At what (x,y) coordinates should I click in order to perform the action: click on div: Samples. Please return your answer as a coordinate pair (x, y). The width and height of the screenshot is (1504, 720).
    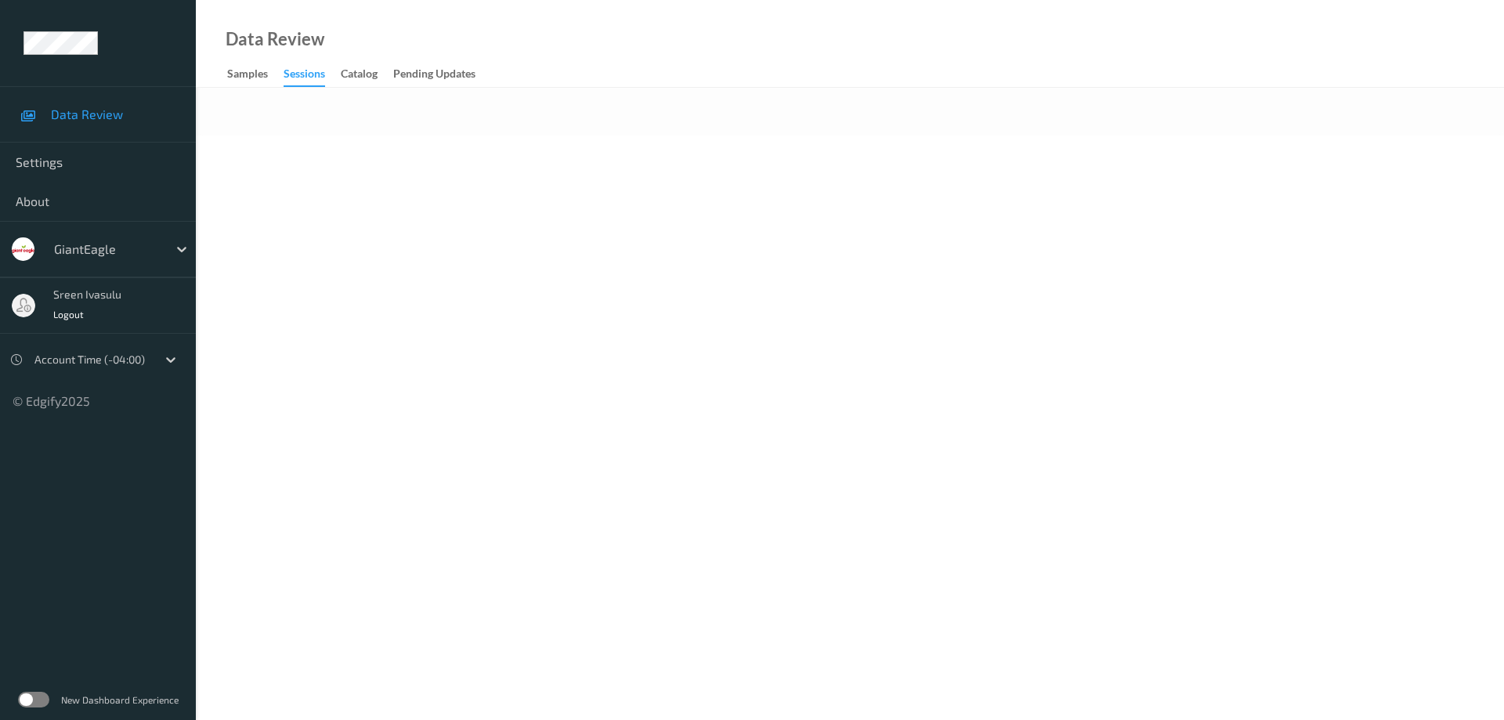
    Looking at the image, I should click on (248, 75).